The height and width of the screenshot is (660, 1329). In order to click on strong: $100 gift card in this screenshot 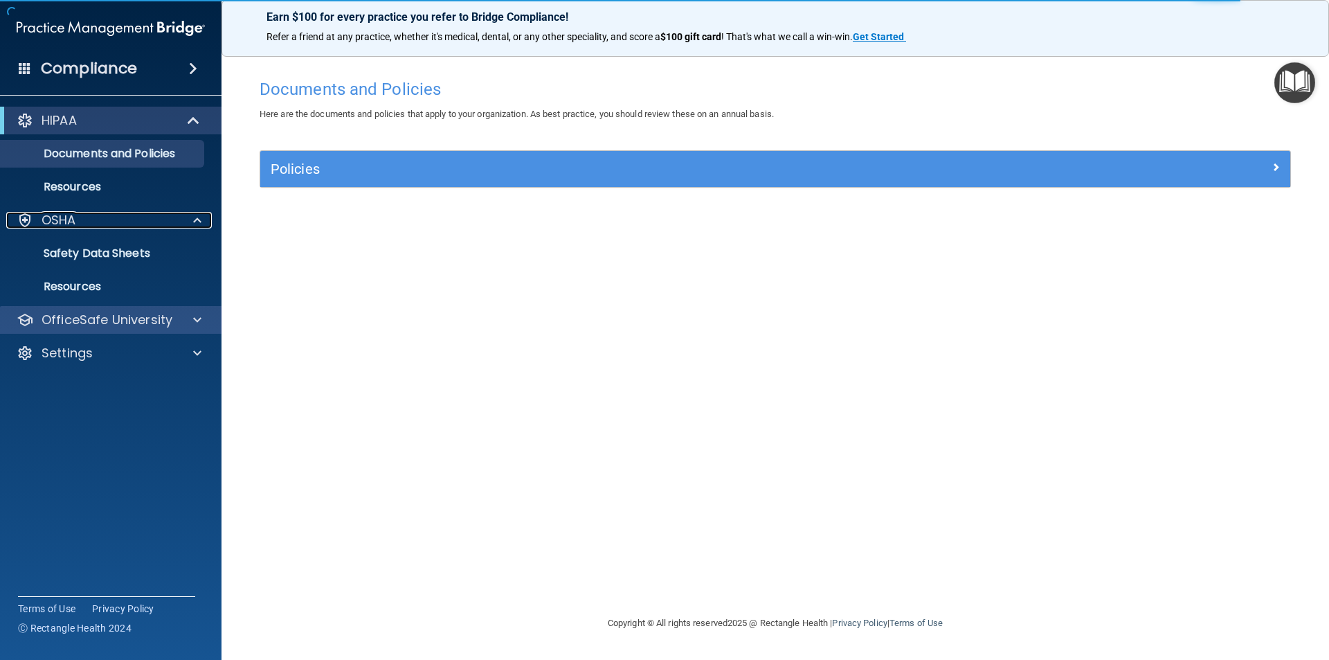, I will do `click(691, 37)`.